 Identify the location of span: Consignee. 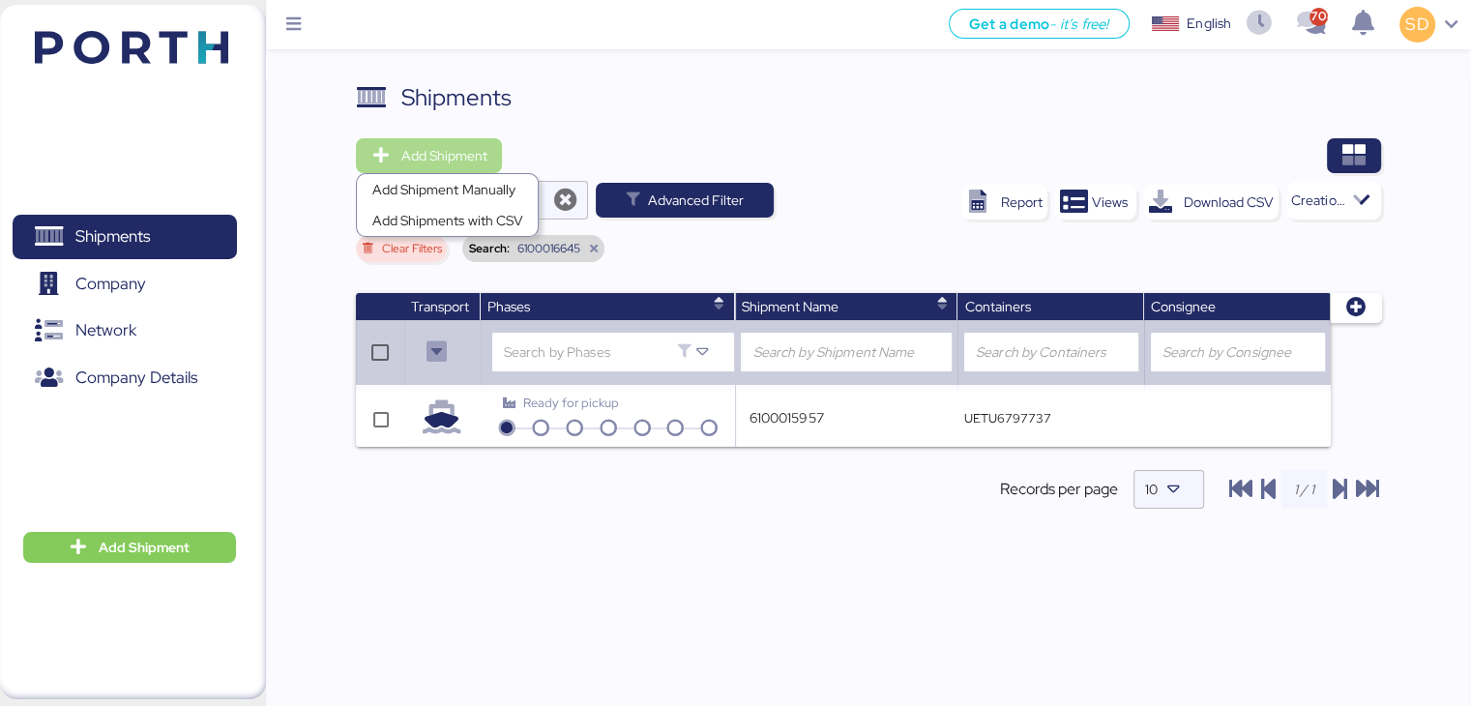
(1183, 307).